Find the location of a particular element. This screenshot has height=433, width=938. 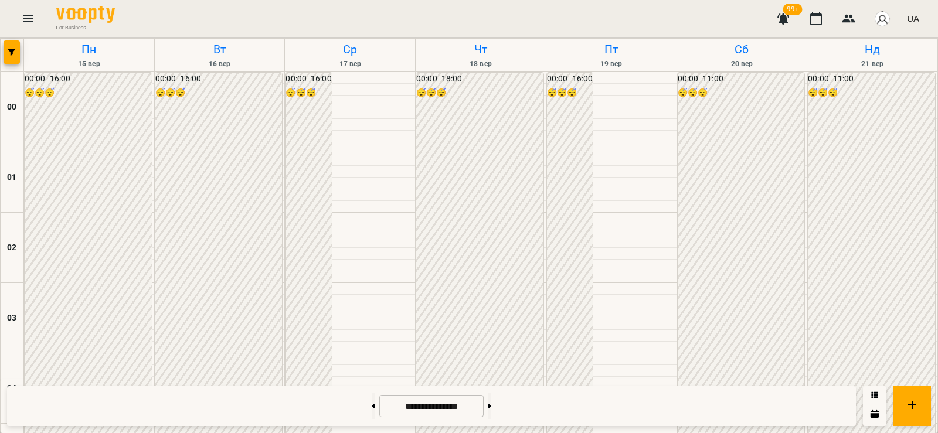

h6: 03 is located at coordinates (12, 318).